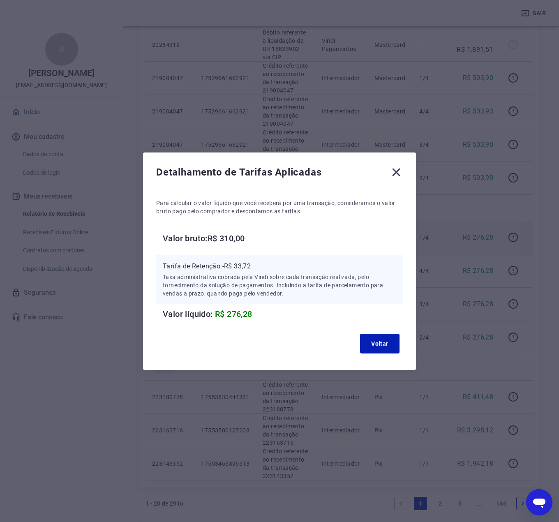 The height and width of the screenshot is (522, 559). I want to click on p: Tarifa de Retenção: -R$ 33,72, so click(279, 266).